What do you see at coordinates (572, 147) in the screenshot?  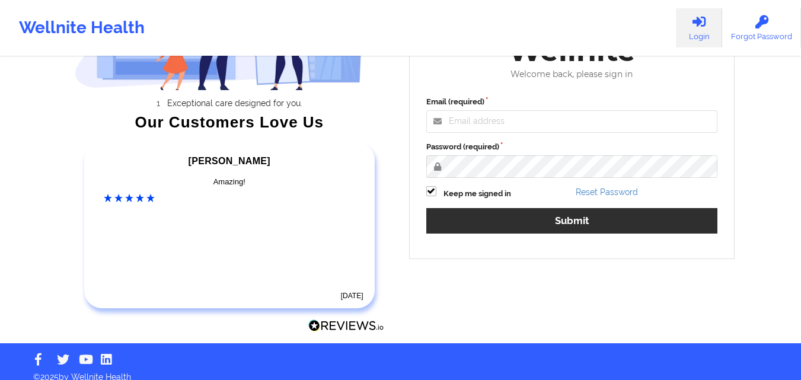 I see `label: Password (required)` at bounding box center [572, 147].